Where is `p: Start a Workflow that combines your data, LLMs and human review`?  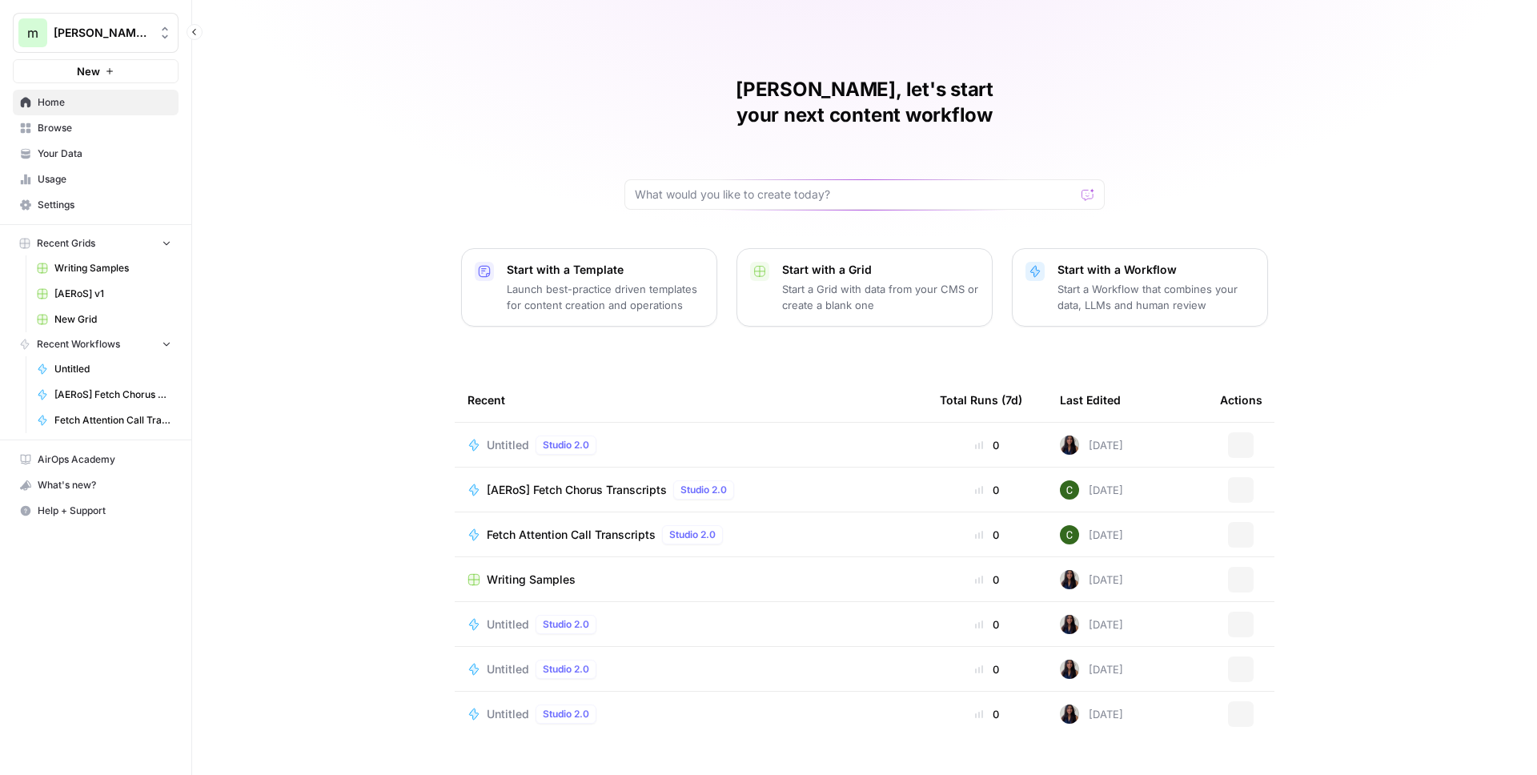 p: Start a Workflow that combines your data, LLMs and human review is located at coordinates (1156, 297).